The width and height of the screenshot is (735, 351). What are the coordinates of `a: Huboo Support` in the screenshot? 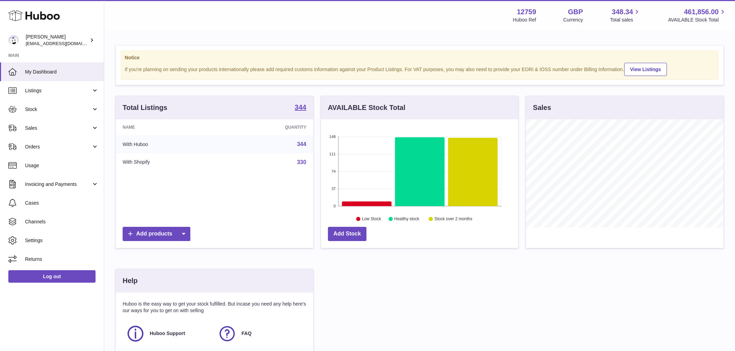 It's located at (168, 334).